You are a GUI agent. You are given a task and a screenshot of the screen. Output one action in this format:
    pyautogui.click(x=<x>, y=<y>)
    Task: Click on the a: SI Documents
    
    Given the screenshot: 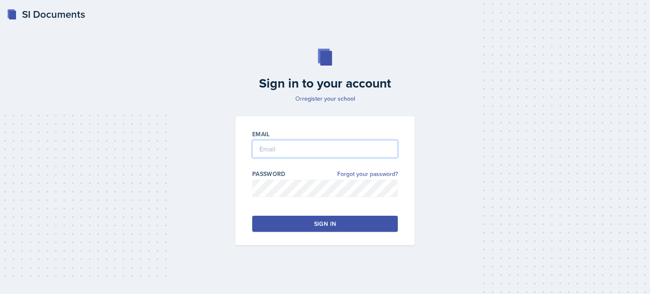 What is the action you would take?
    pyautogui.click(x=46, y=14)
    